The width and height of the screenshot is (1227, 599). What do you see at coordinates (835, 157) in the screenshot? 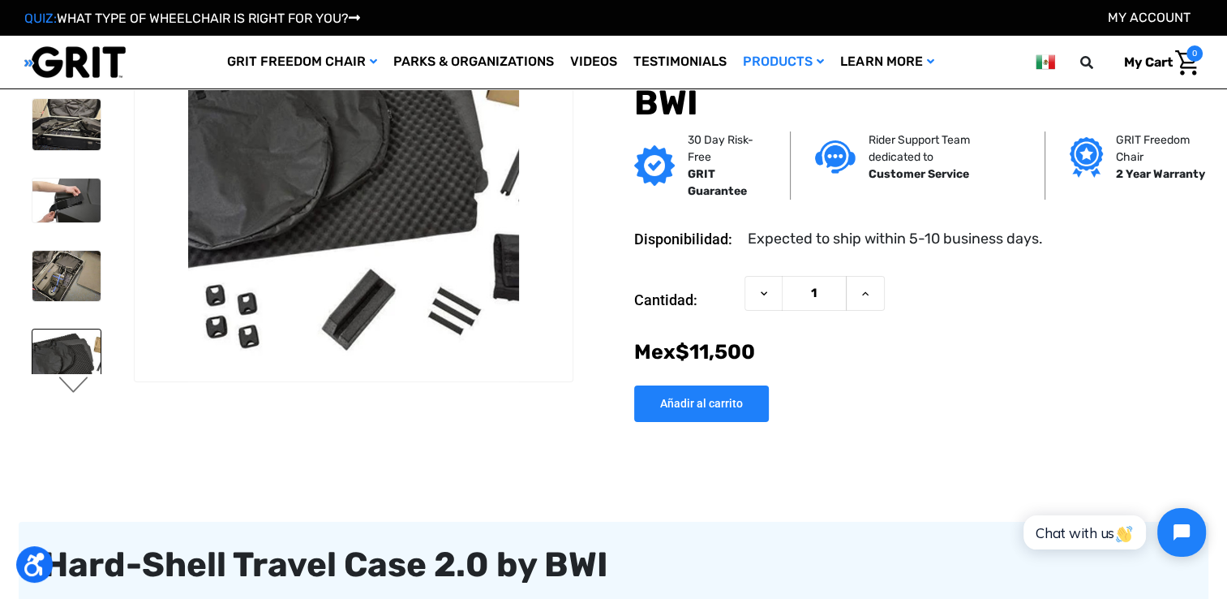
I see `img: Customer service` at bounding box center [835, 157].